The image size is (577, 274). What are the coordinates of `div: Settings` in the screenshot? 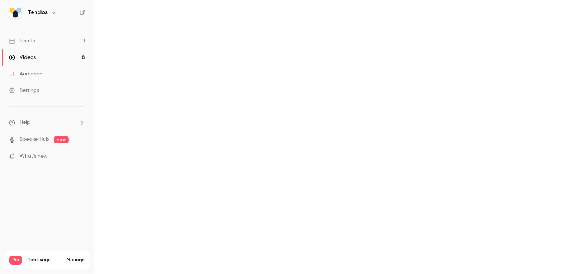 It's located at (24, 91).